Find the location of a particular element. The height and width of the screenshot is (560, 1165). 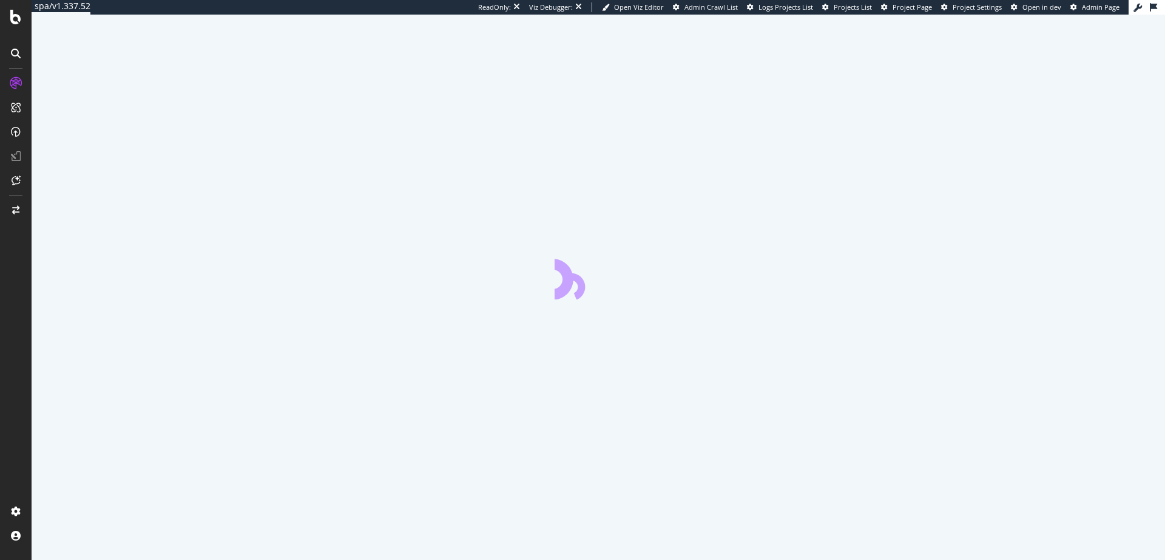

span: Admin Page is located at coordinates (1101, 7).